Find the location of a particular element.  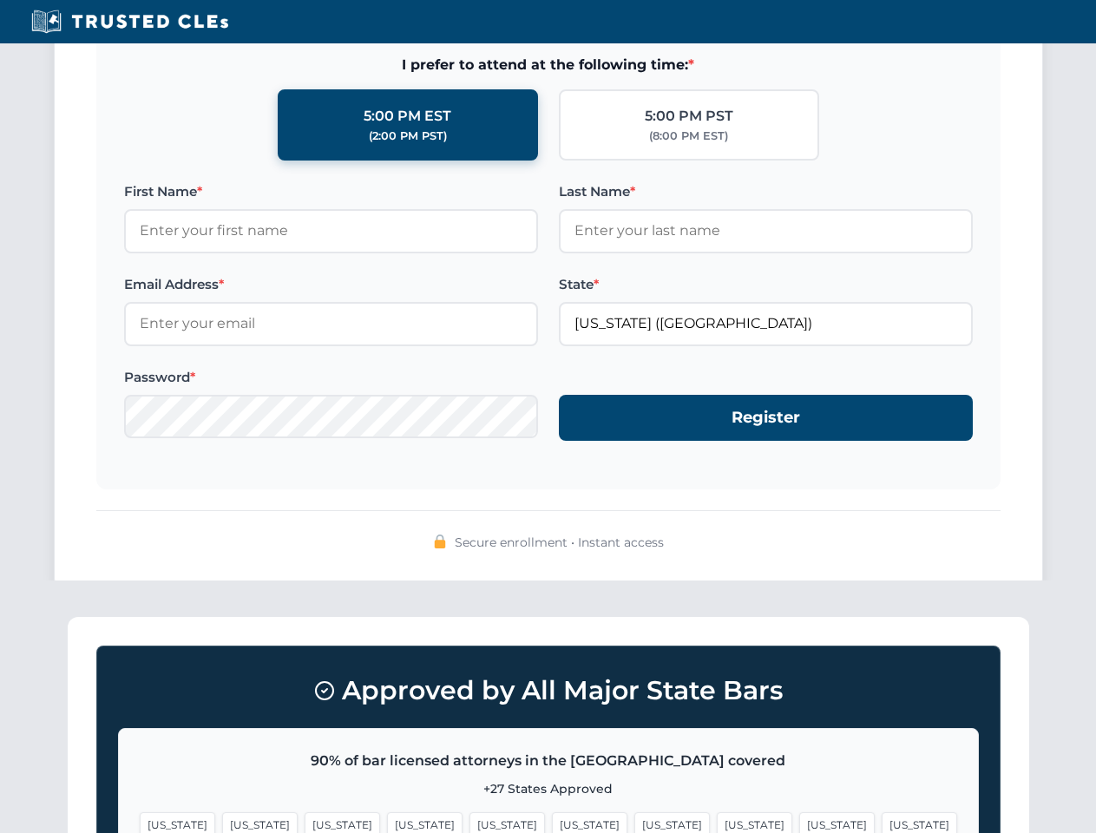

p: +27 States Approved is located at coordinates (548, 789).